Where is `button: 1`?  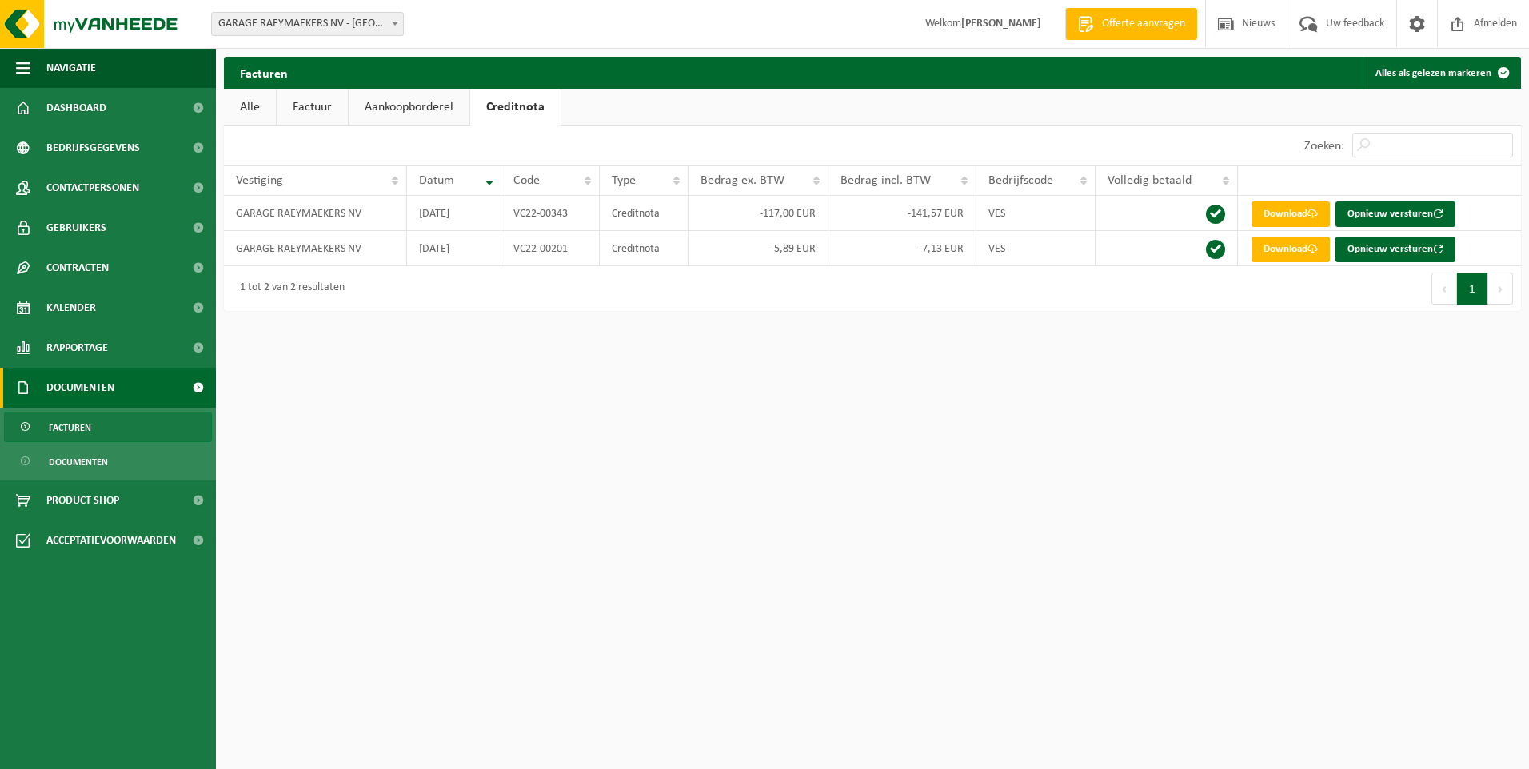
button: 1 is located at coordinates (1472, 289).